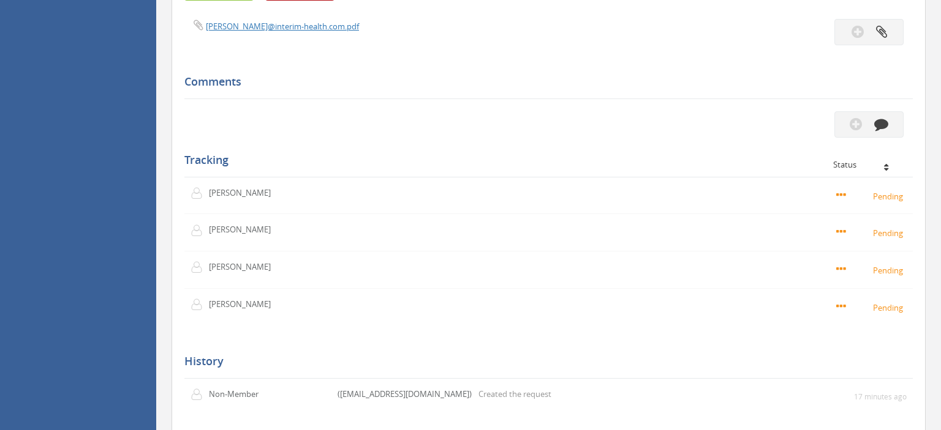 Image resolution: width=941 pixels, height=430 pixels. What do you see at coordinates (544, 160) in the screenshot?
I see `h5: Tracking` at bounding box center [544, 160].